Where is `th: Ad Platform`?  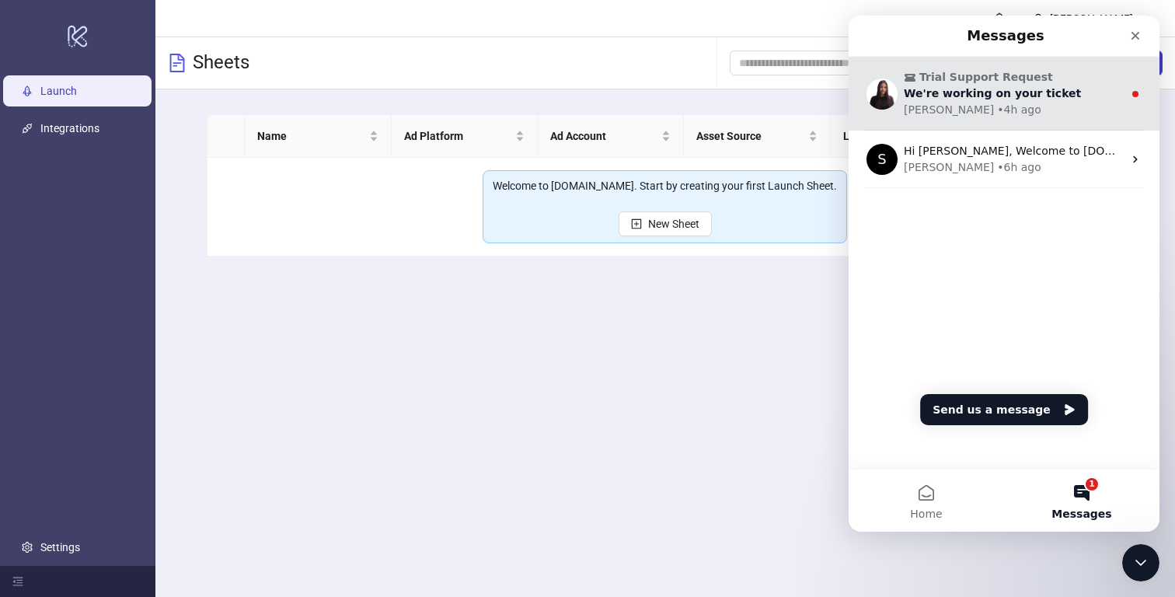
th: Ad Platform is located at coordinates (465, 136).